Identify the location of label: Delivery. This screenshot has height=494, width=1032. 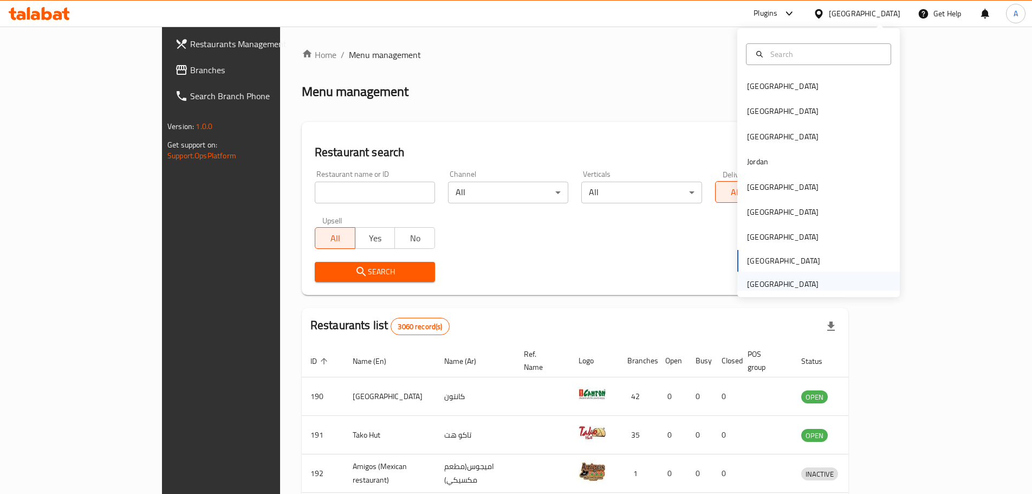
(737, 174).